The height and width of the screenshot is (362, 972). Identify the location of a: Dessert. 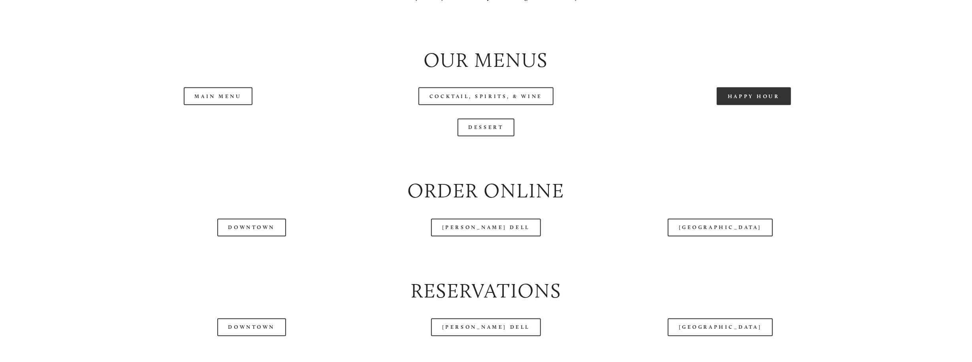
(486, 127).